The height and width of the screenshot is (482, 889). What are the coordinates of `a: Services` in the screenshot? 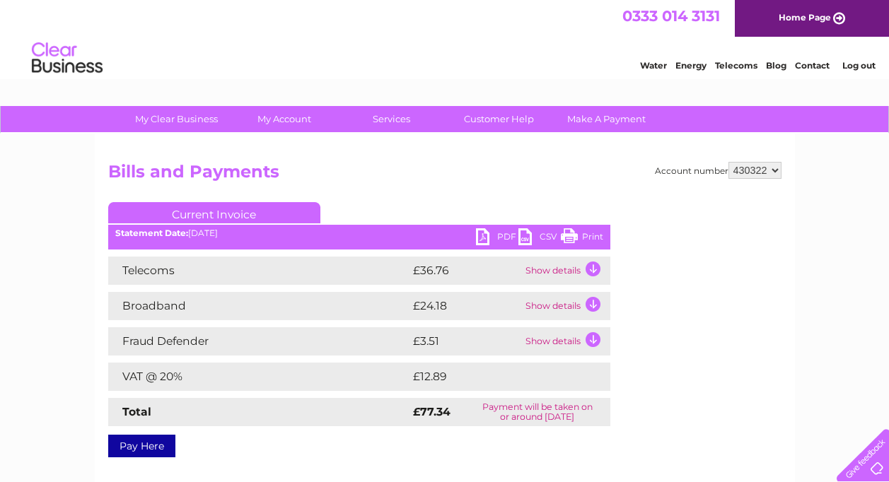 It's located at (391, 119).